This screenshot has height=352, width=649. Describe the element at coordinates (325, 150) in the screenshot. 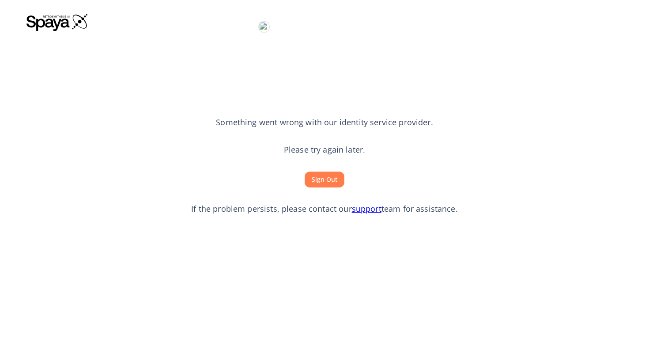

I see `p: Please try again later.` at that location.